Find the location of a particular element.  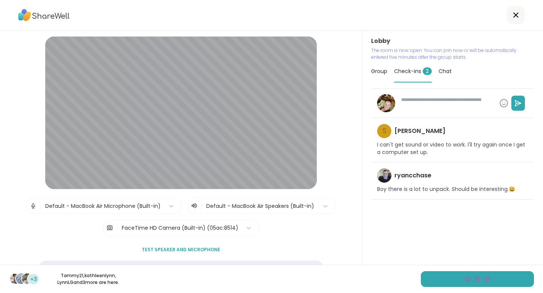

img: kathleenlynn is located at coordinates (21, 279).